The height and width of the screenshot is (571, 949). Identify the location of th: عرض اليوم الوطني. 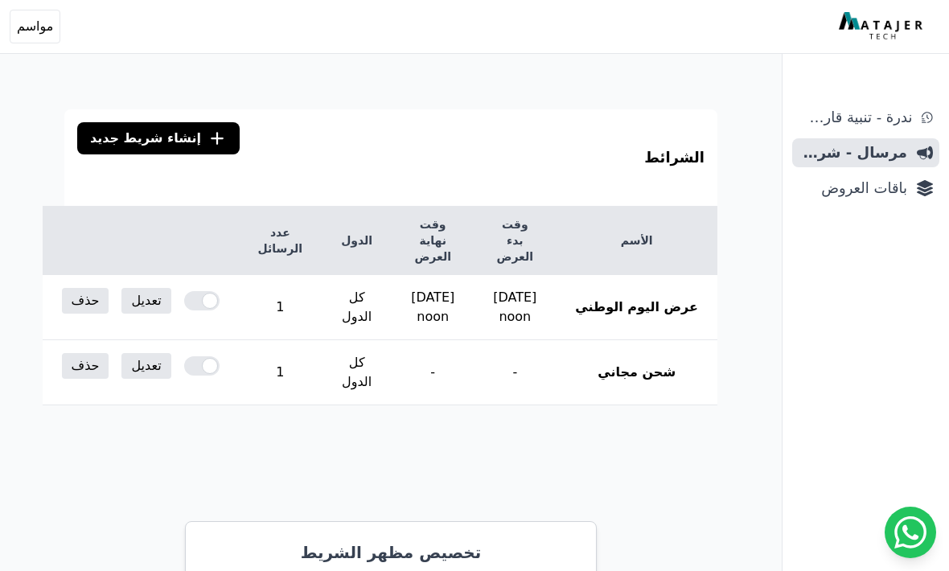
(636, 307).